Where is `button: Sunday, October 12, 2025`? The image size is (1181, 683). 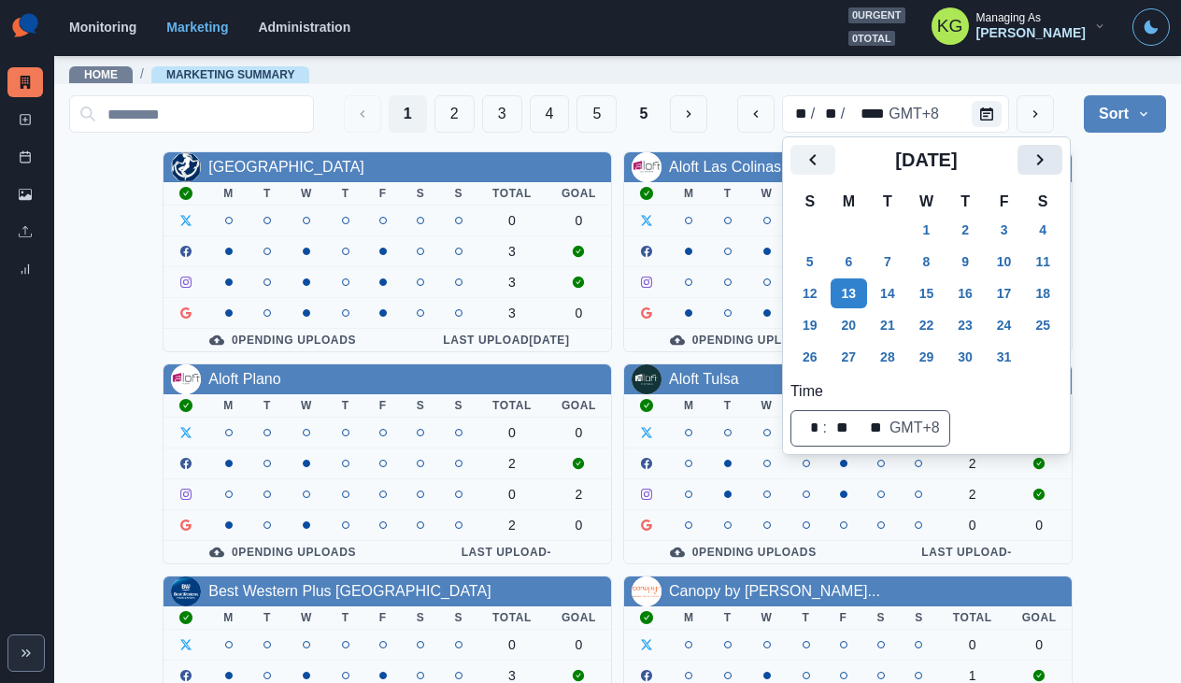 button: Sunday, October 12, 2025 is located at coordinates (810, 293).